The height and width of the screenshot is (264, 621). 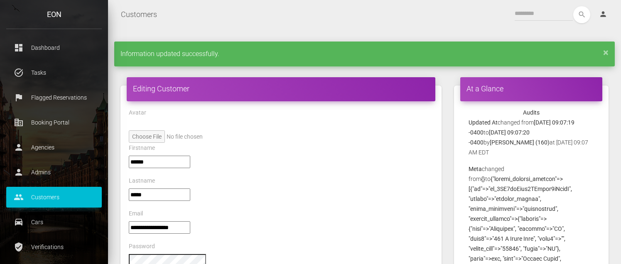 What do you see at coordinates (54, 148) in the screenshot?
I see `a: person Agencies` at bounding box center [54, 148].